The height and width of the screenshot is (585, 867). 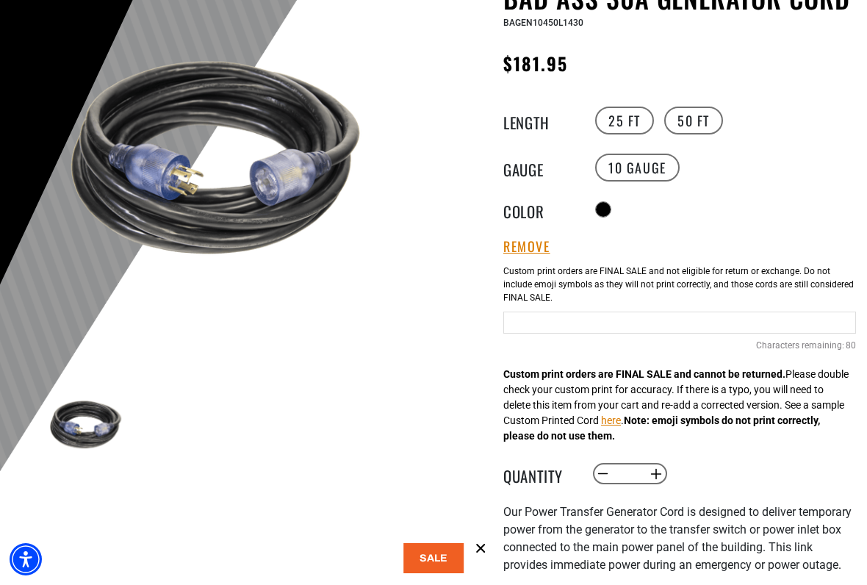 What do you see at coordinates (540, 121) in the screenshot?
I see `legend: Length` at bounding box center [540, 121].